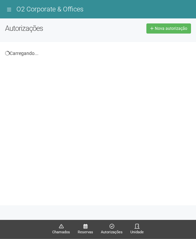 The image size is (196, 239). Describe the element at coordinates (169, 29) in the screenshot. I see `a: Nova autorização` at that location.